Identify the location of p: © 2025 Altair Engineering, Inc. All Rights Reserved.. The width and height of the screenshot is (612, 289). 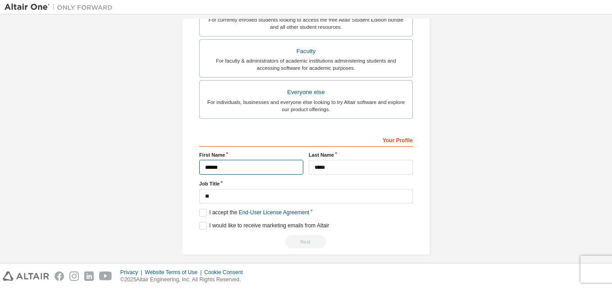
(184, 280).